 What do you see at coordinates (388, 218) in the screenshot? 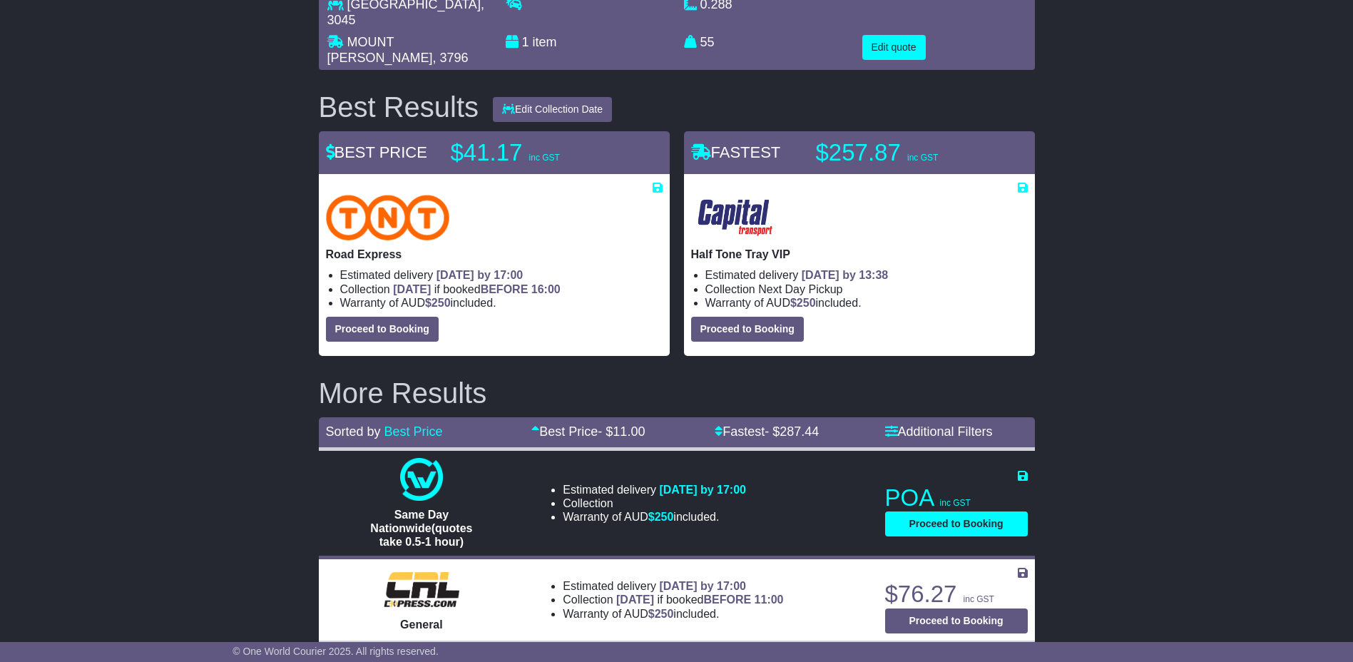
I see `img: TNT Domestic: Road Express` at bounding box center [388, 218].